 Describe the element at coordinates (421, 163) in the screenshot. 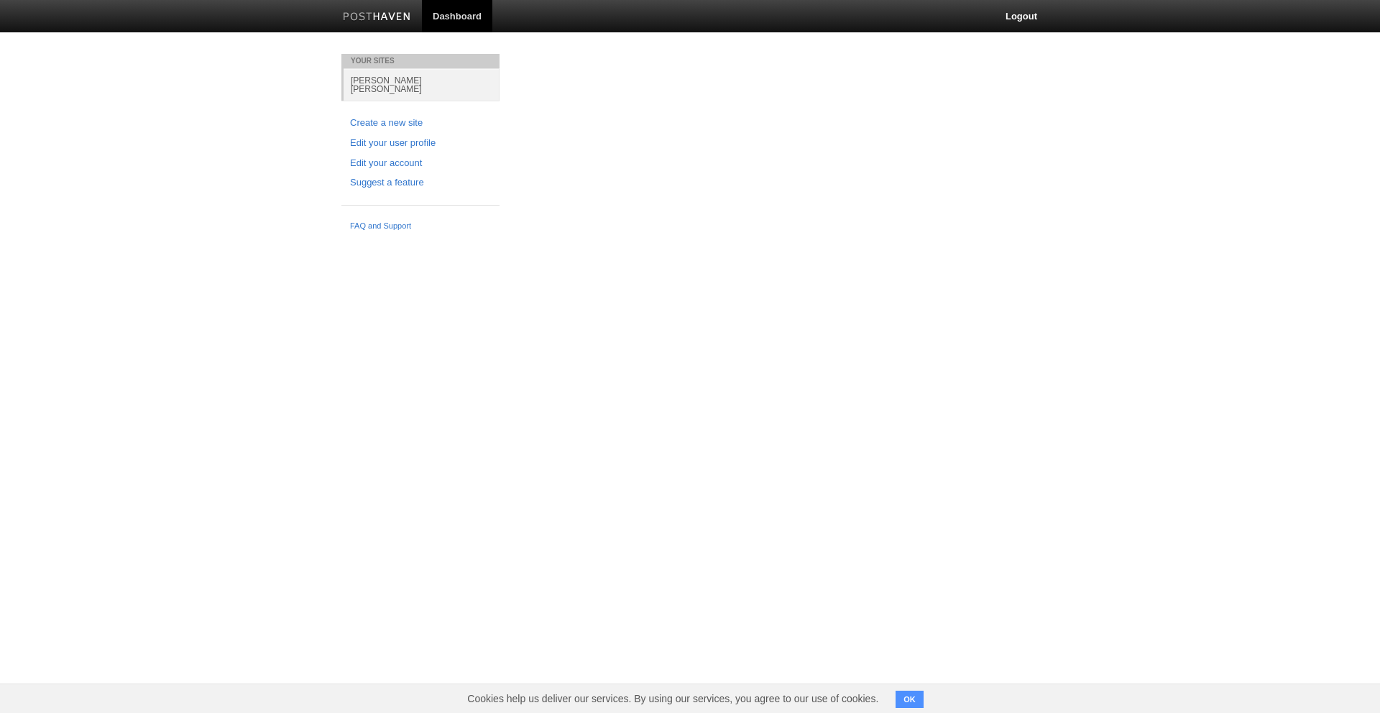

I see `a: Edit your account` at that location.